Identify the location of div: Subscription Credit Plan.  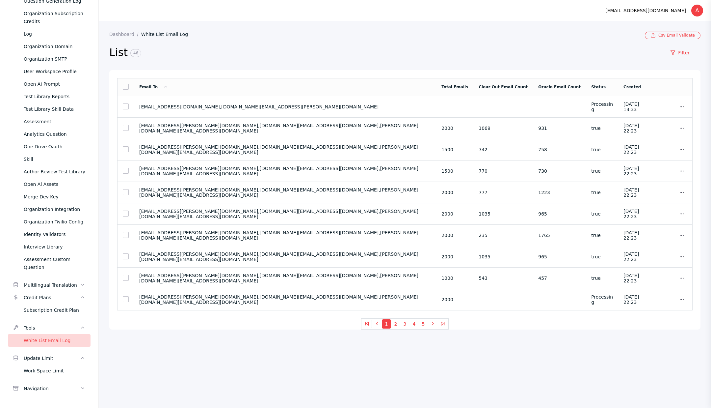
(54, 310).